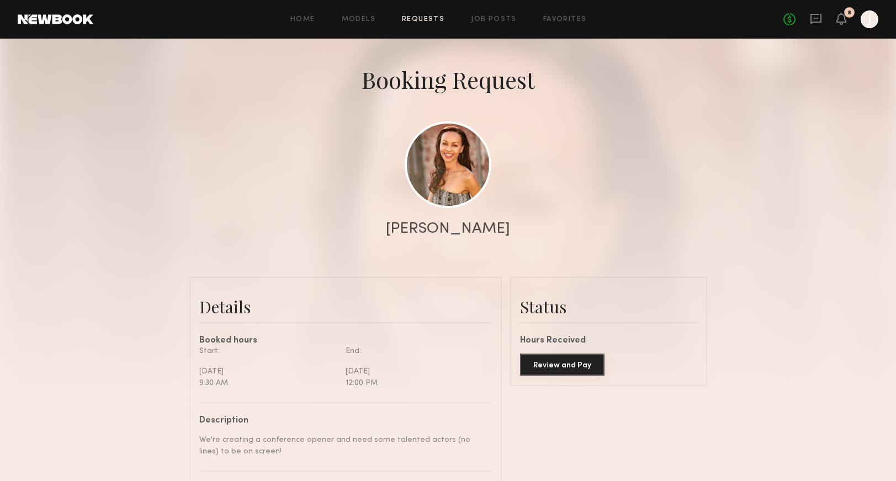  What do you see at coordinates (849, 13) in the screenshot?
I see `div: 8` at bounding box center [849, 13].